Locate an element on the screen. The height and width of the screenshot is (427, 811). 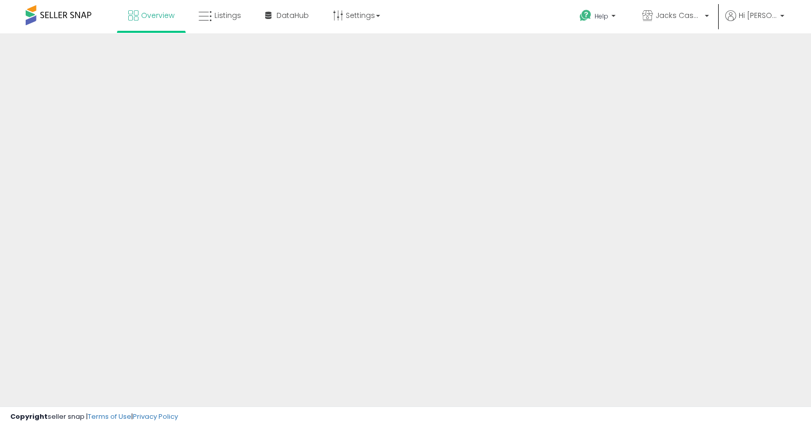
i: Get Help is located at coordinates (585, 15).